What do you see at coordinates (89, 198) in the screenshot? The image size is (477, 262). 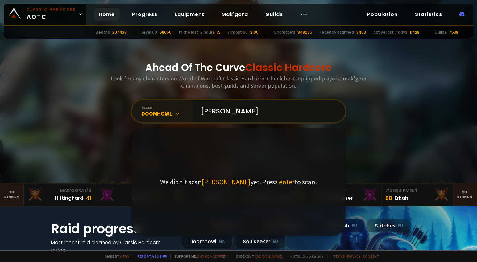 I see `div: 41` at bounding box center [89, 198].